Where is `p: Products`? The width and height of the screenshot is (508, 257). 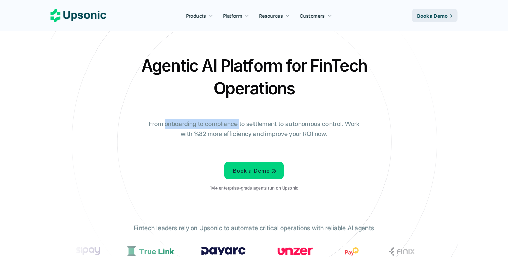
p: Products is located at coordinates (196, 16).